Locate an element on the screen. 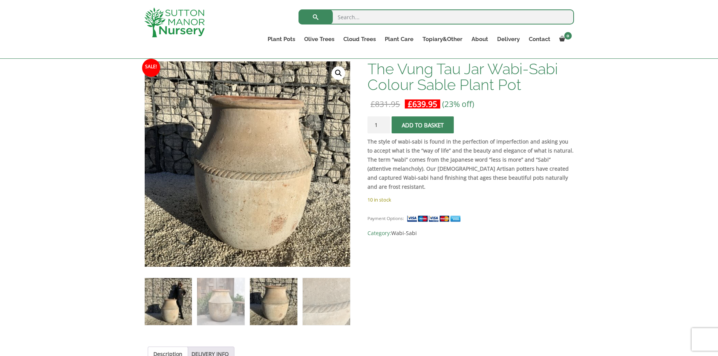 The height and width of the screenshot is (356, 718). strong: The style of wabi-sabi is found in the perfection of imperfection and asking you to accept what i... is located at coordinates (470, 164).